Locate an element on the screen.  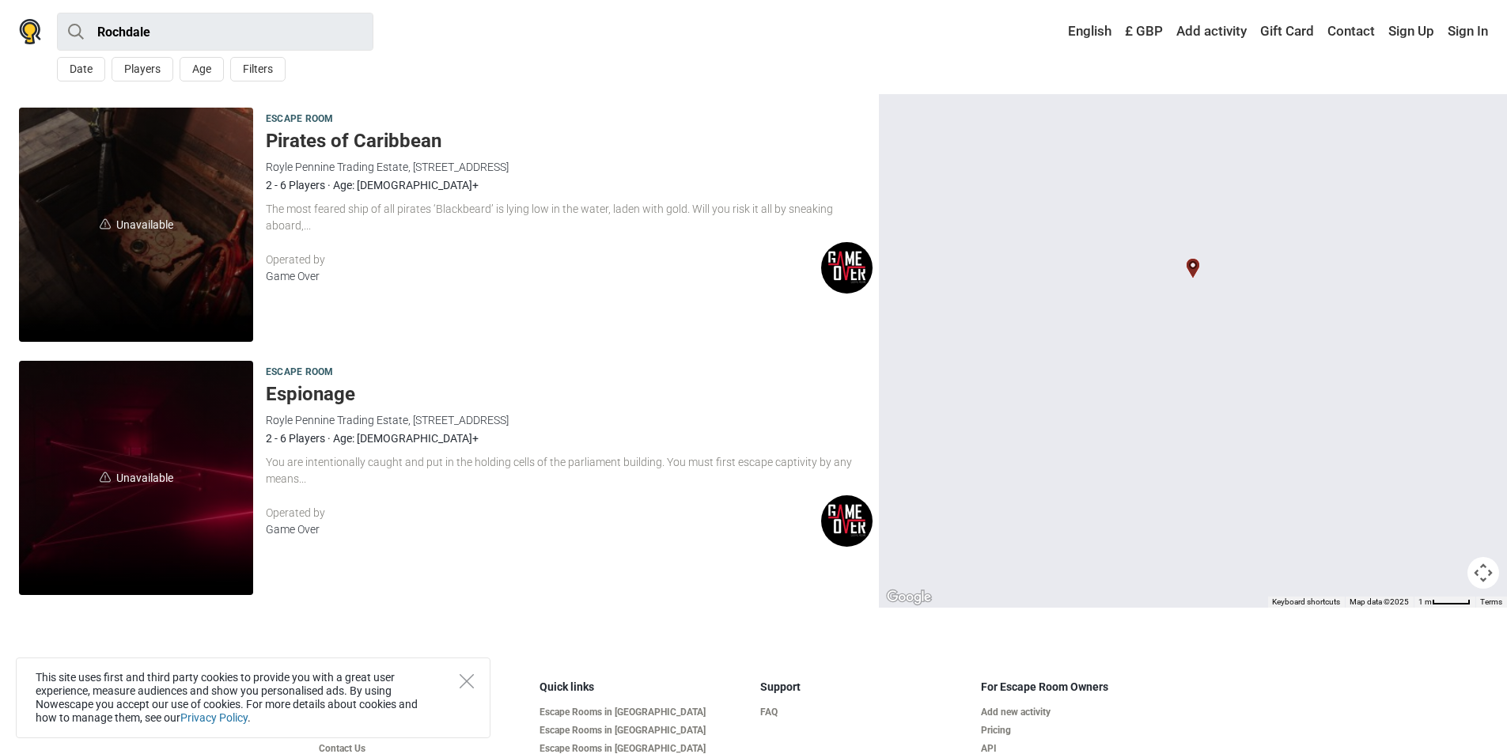
div: This site uses first and third party cookies to provide you with a great user experience, measure... is located at coordinates (253, 698).